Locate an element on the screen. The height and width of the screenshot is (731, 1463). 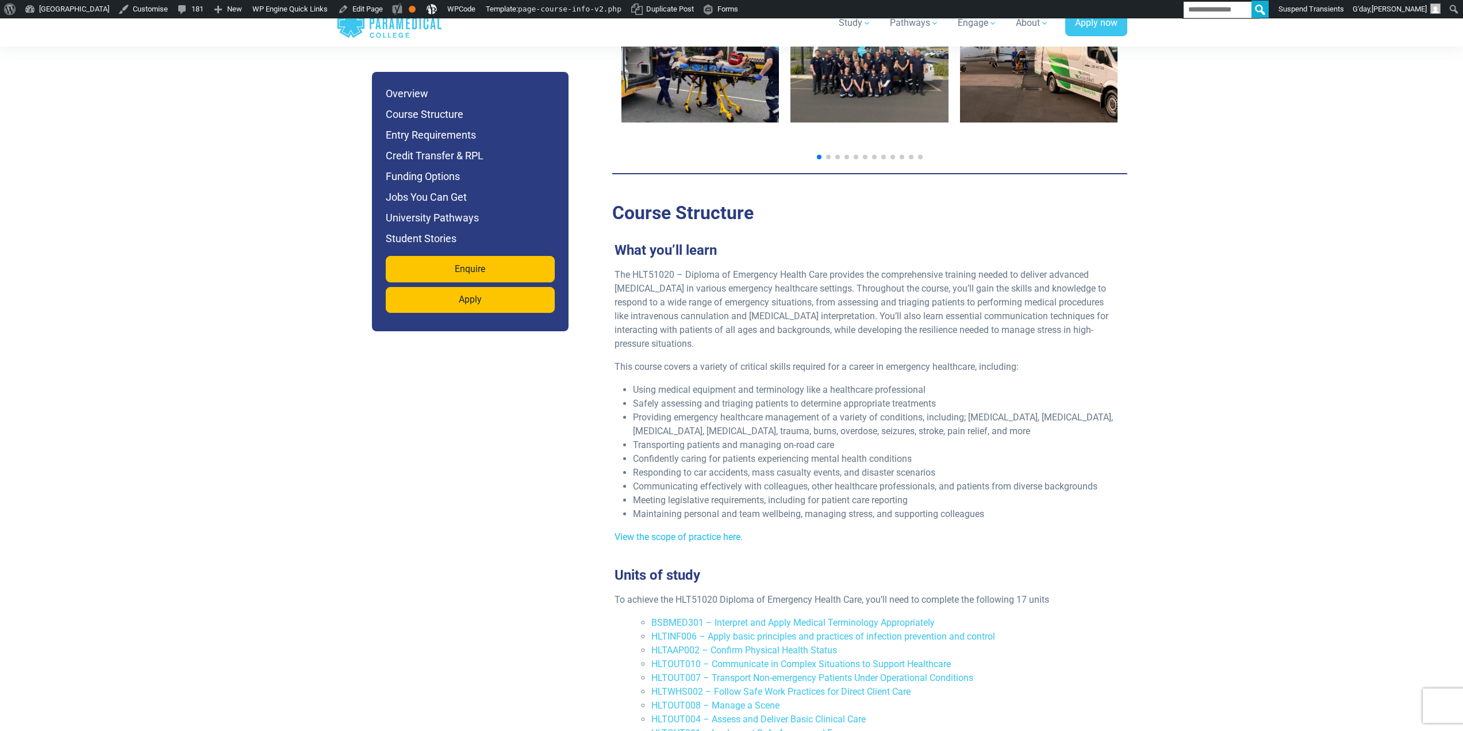
a: HLTINF006 – Apply basic principles and practices of infection prevention and control is located at coordinates (823, 636).